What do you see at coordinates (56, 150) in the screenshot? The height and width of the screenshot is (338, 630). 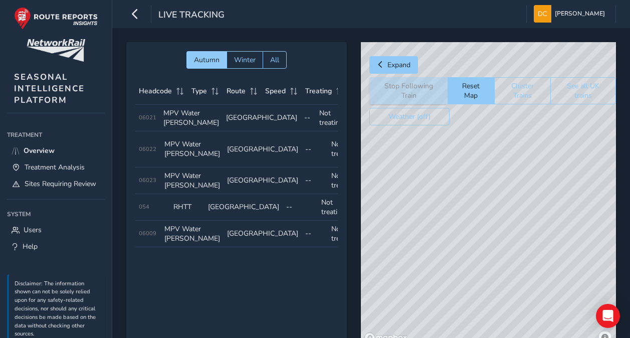 I see `a: Overview` at bounding box center [56, 150].